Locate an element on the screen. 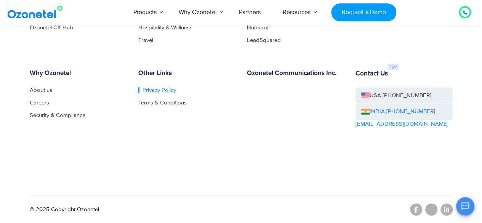 Image resolution: width=482 pixels, height=223 pixels. h6: Ozonetel Communications Inc. is located at coordinates (295, 74).